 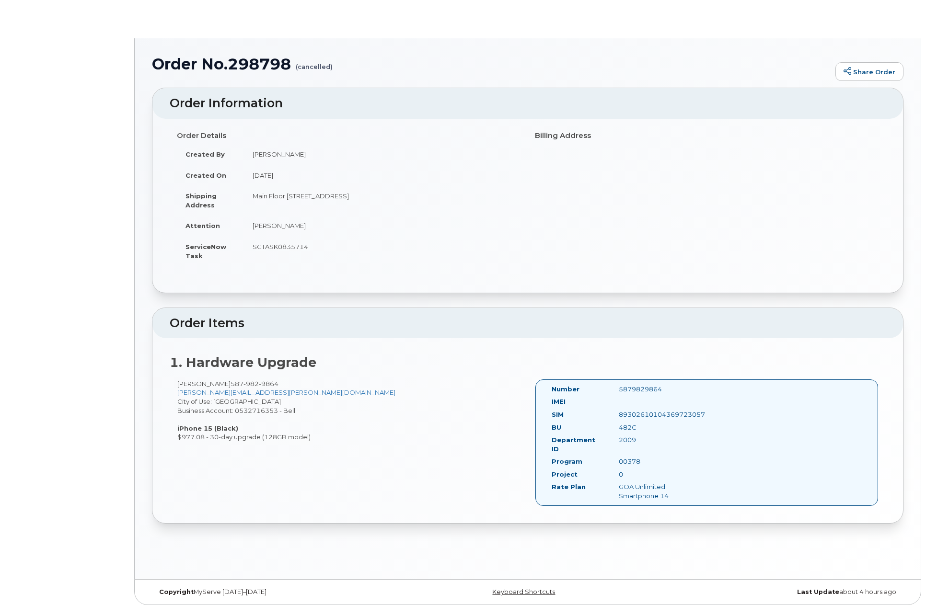 What do you see at coordinates (348, 136) in the screenshot?
I see `h4: Order Details` at bounding box center [348, 136].